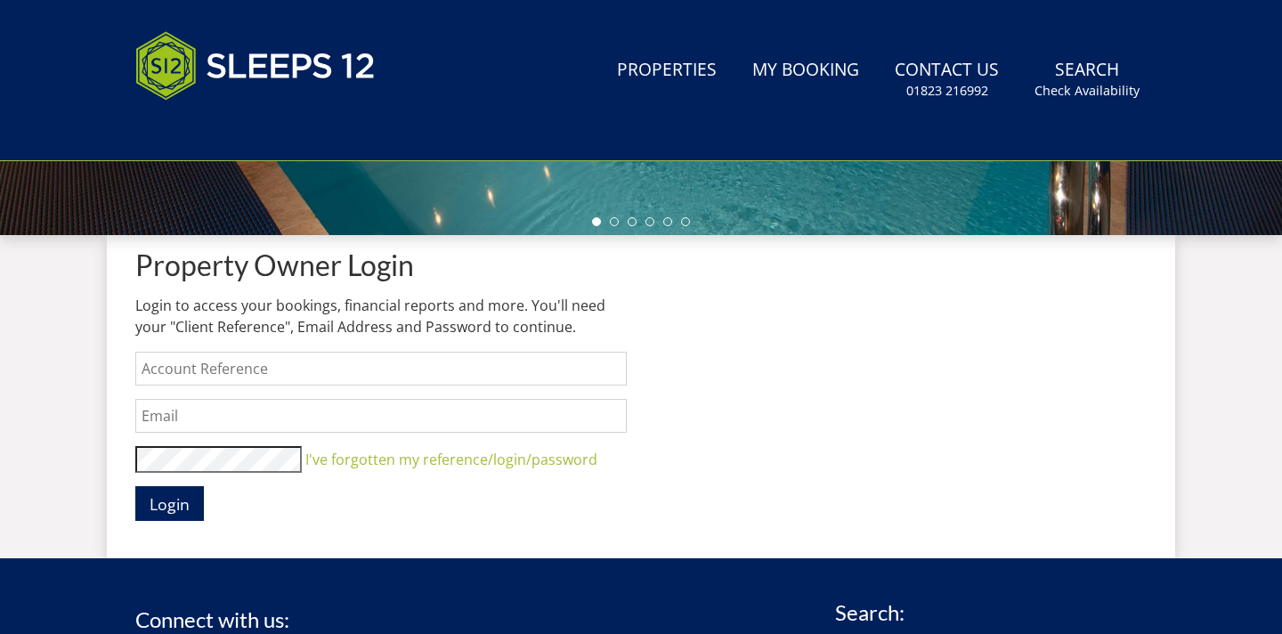 This screenshot has width=1282, height=634. What do you see at coordinates (451, 459) in the screenshot?
I see `a: I've forgotten my reference/login/password` at bounding box center [451, 459].